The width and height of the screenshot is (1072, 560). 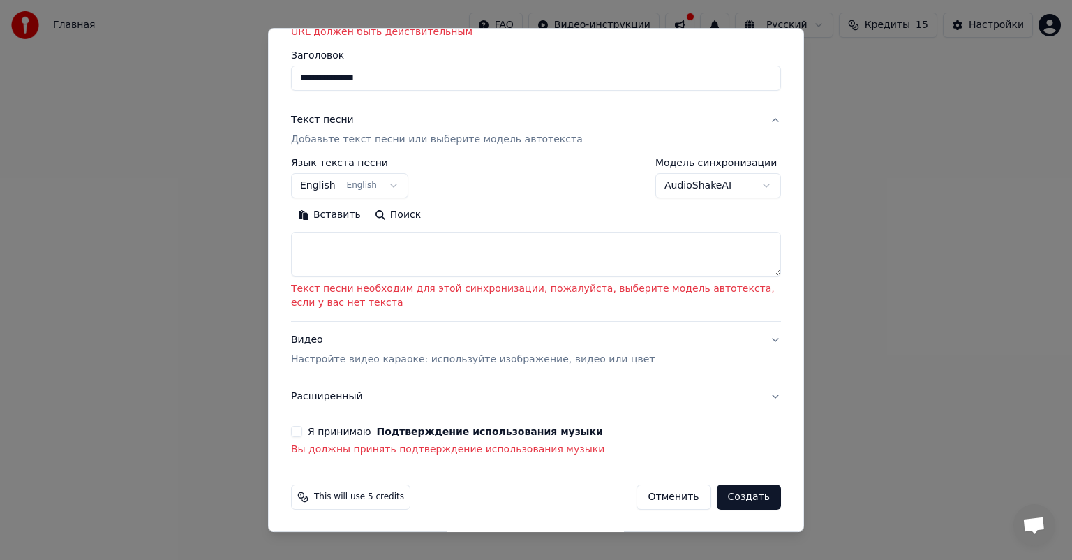 I want to click on button: Отменить, so click(x=674, y=497).